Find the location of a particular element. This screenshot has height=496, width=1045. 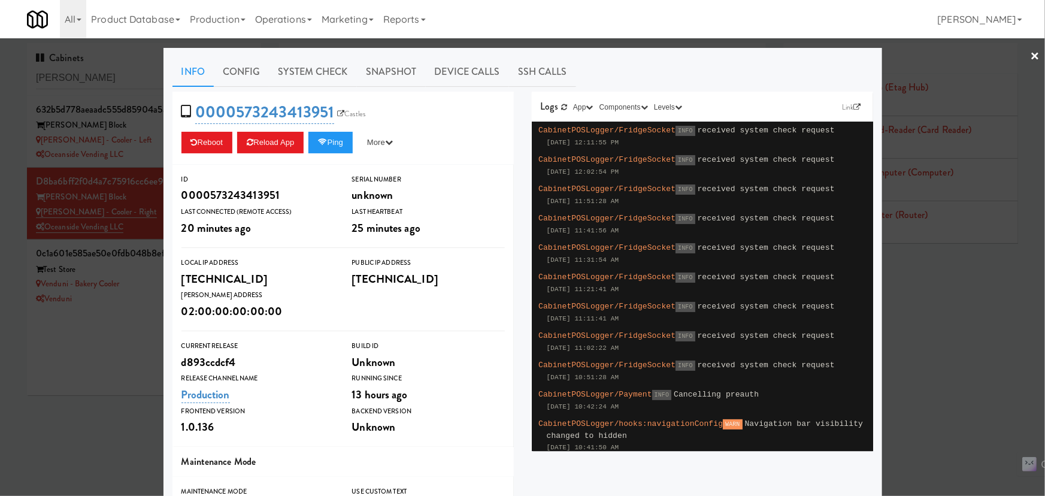

span: WARN is located at coordinates (733, 424).